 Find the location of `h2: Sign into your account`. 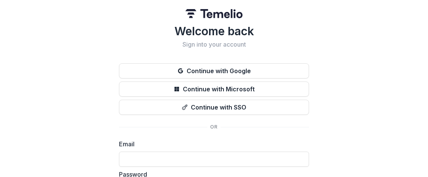

h2: Sign into your account is located at coordinates (214, 44).